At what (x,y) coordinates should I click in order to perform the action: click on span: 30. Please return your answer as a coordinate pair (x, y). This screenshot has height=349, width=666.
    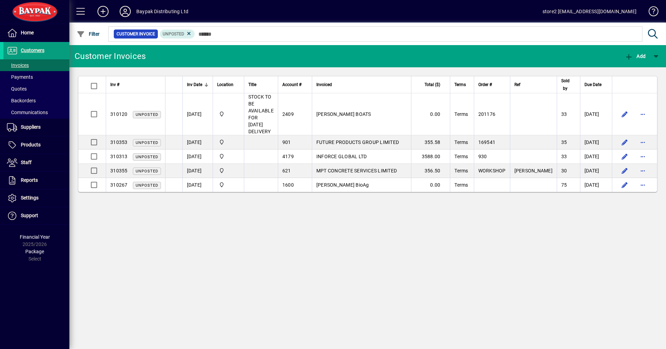
    Looking at the image, I should click on (564, 171).